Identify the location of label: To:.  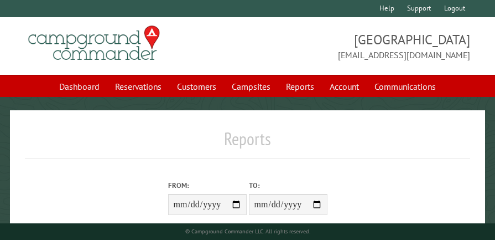
(288, 185).